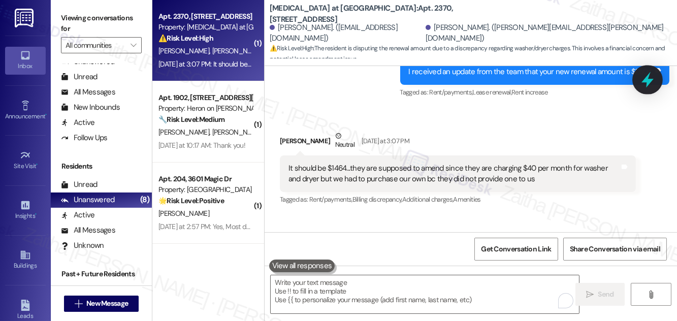 This screenshot has height=321, width=677. I want to click on input: All communities, so click(95, 45).